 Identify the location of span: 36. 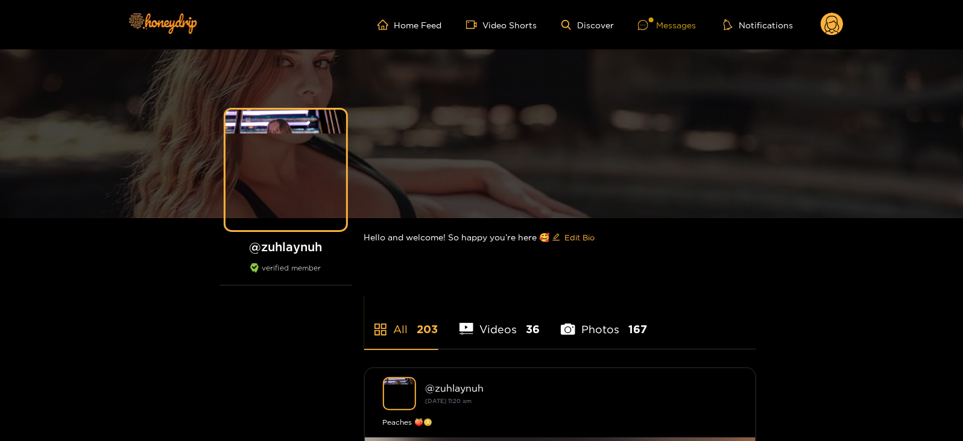
(532, 329).